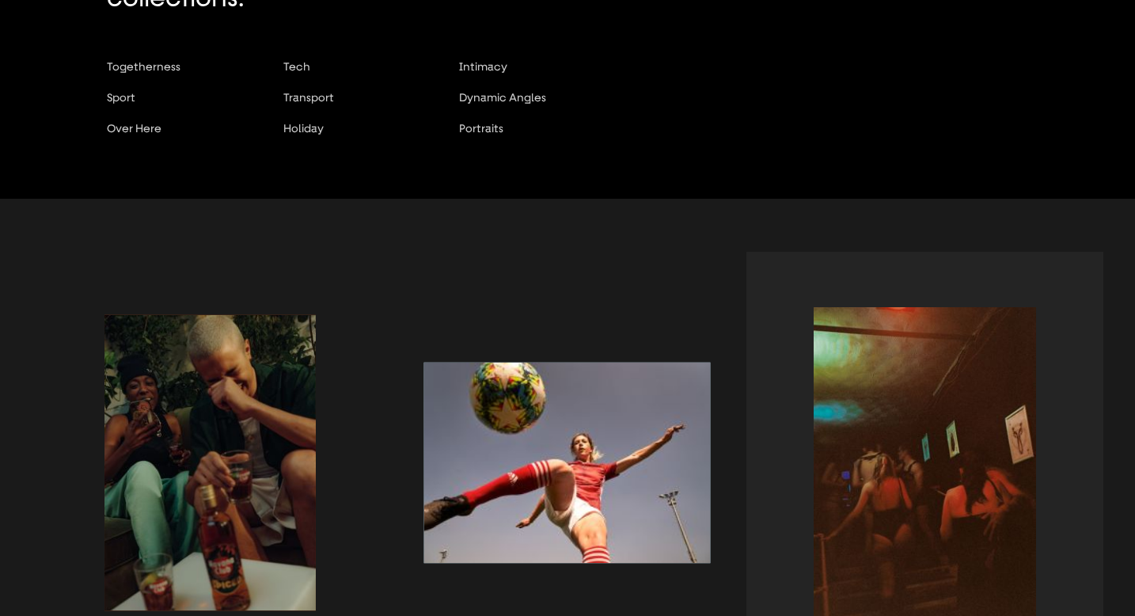 This screenshot has width=1135, height=616. What do you see at coordinates (143, 66) in the screenshot?
I see `span: Togetherness` at bounding box center [143, 66].